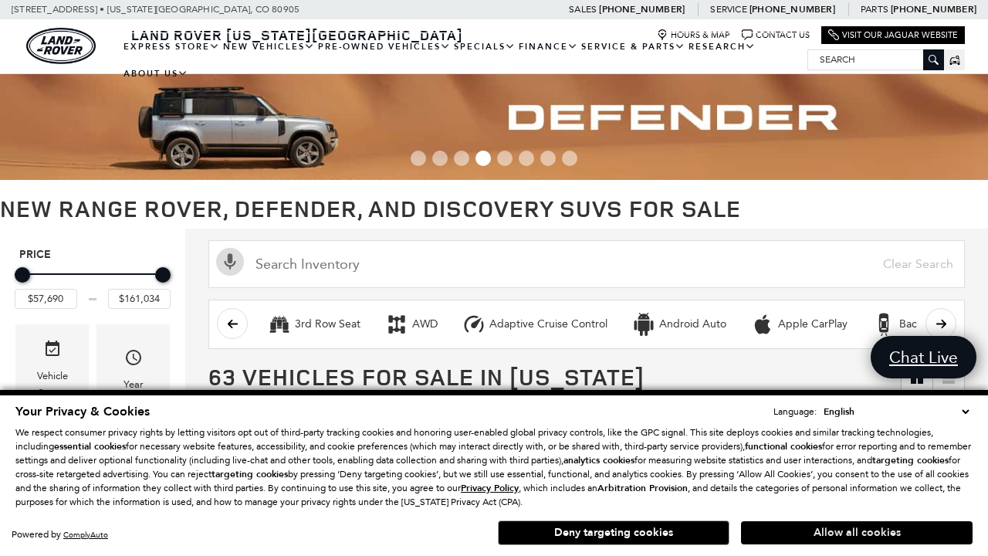 Image resolution: width=988 pixels, height=556 pixels. What do you see at coordinates (93, 285) in the screenshot?
I see `div: Price` at bounding box center [93, 285].